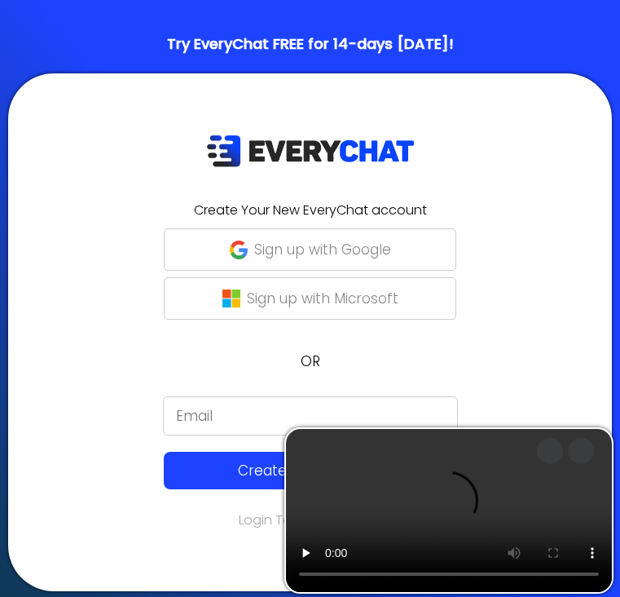 This screenshot has height=597, width=620. I want to click on img: google-g.png, so click(239, 249).